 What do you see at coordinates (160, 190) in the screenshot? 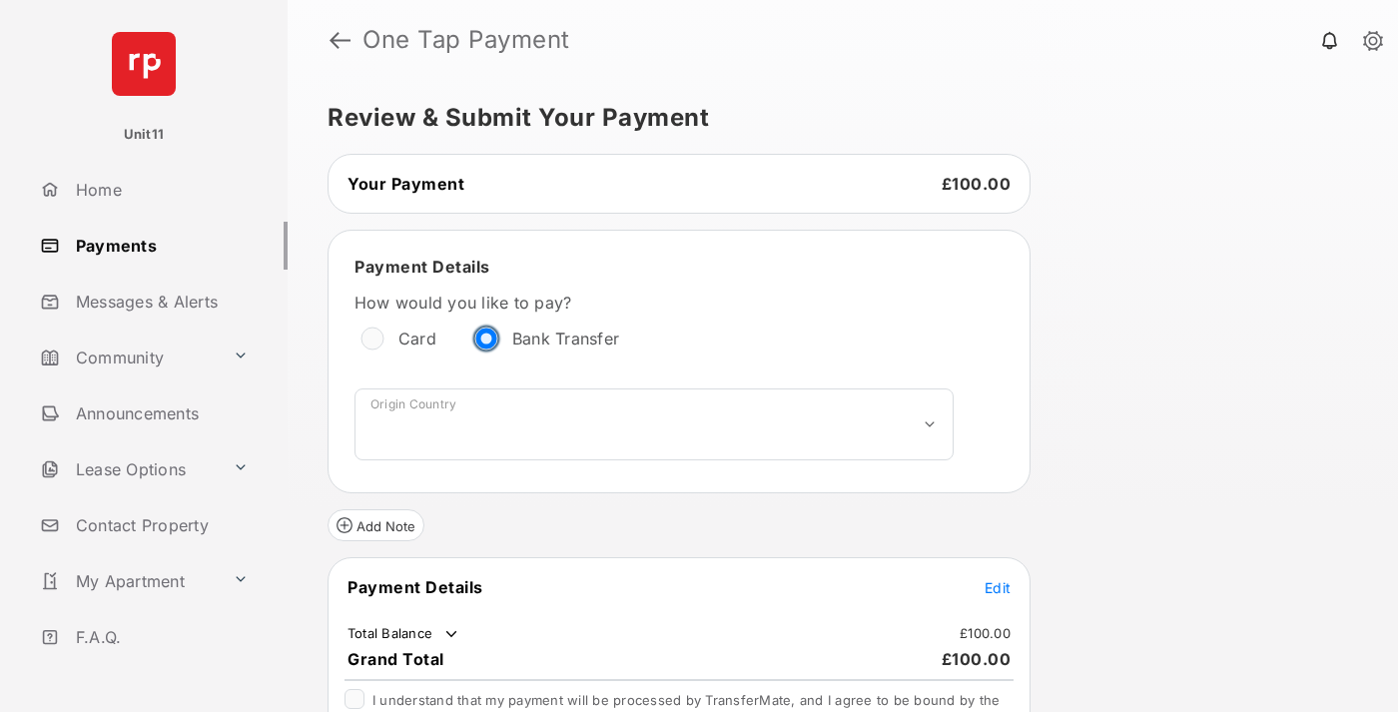
I see `a: Home` at bounding box center [160, 190].